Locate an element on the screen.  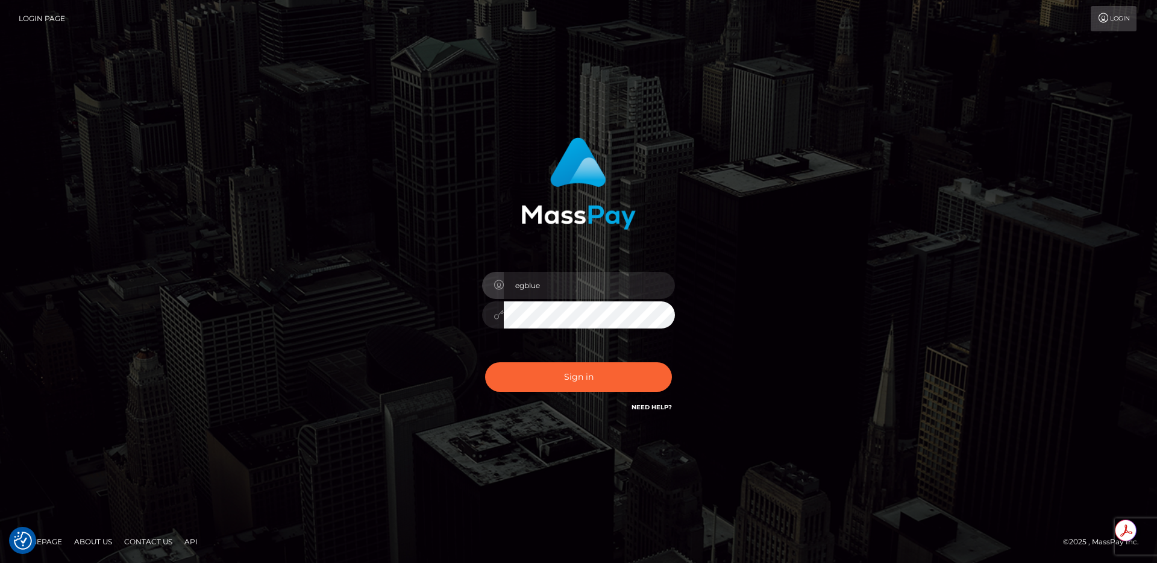
button: Consent Preferences is located at coordinates (23, 541).